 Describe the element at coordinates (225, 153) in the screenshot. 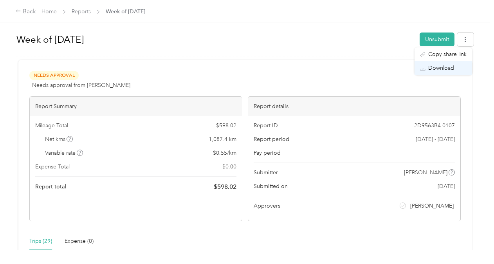

I see `span: $ 0.55 / km` at that location.